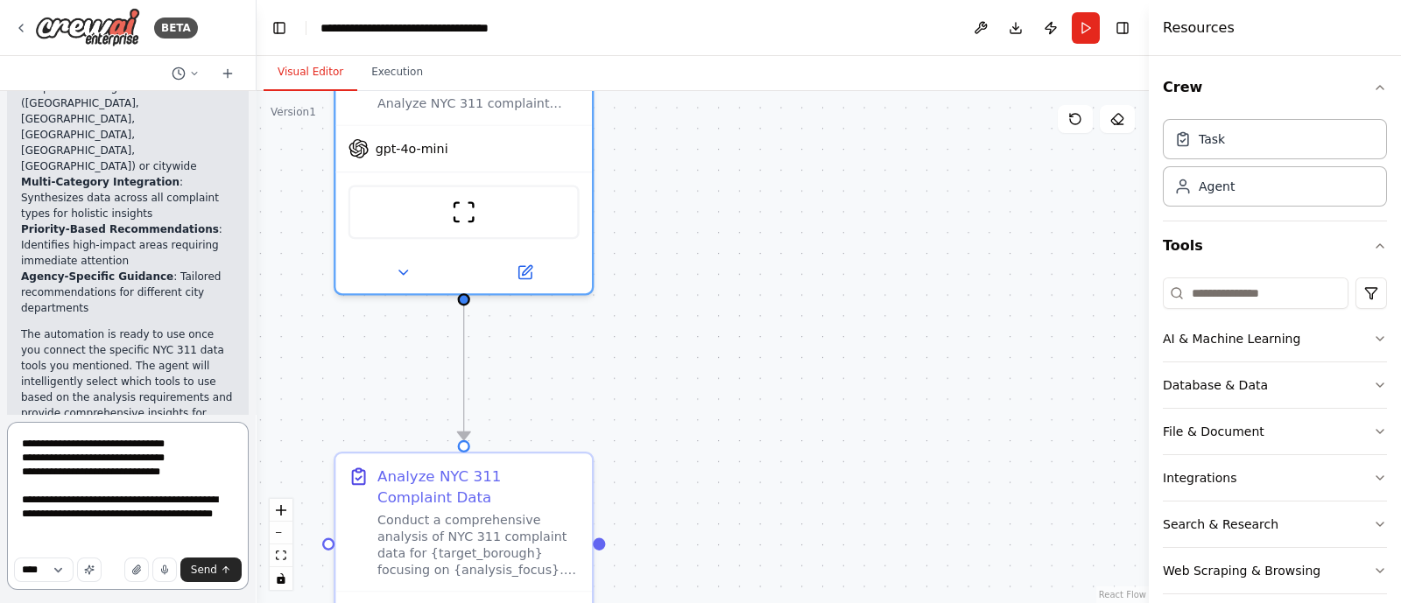 The height and width of the screenshot is (603, 1401). What do you see at coordinates (281, 533) in the screenshot?
I see `button: zoom out` at bounding box center [281, 533].